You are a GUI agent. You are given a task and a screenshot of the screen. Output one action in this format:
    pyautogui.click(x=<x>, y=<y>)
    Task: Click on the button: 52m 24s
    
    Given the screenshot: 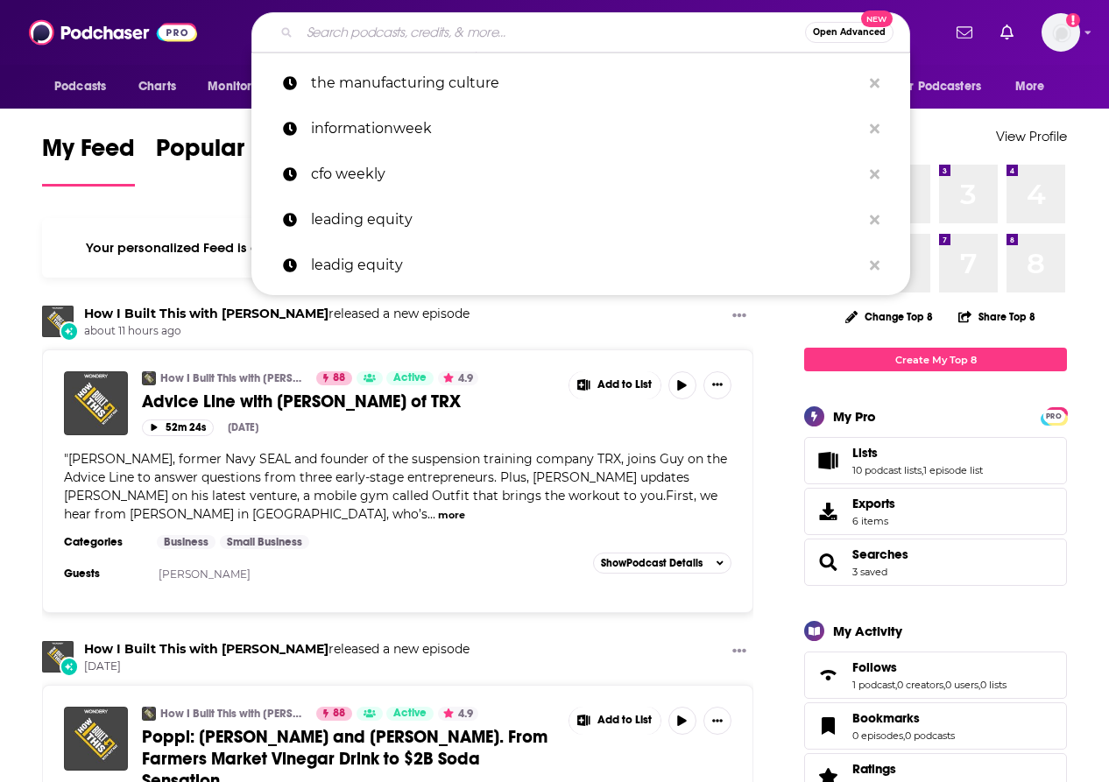 What is the action you would take?
    pyautogui.click(x=178, y=427)
    